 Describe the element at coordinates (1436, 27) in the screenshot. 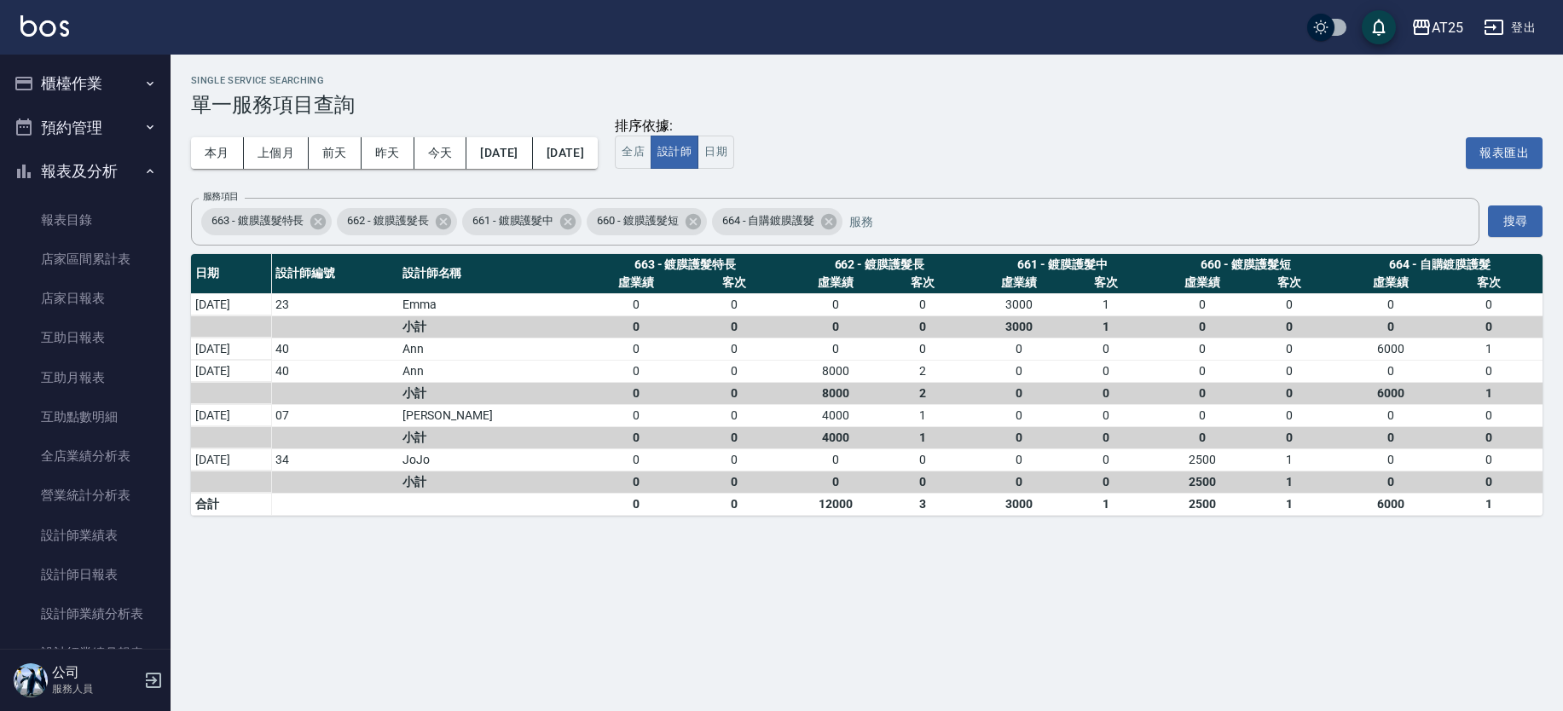

I see `button: AT25` at that location.